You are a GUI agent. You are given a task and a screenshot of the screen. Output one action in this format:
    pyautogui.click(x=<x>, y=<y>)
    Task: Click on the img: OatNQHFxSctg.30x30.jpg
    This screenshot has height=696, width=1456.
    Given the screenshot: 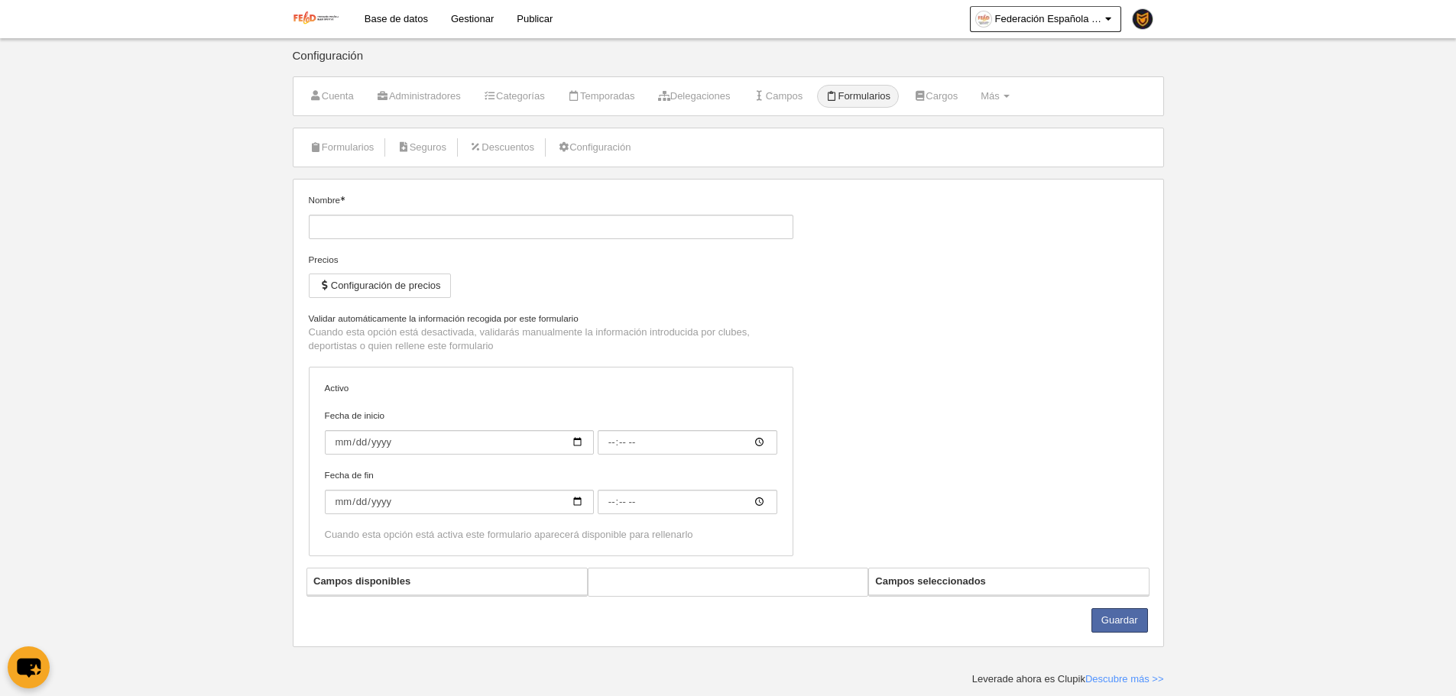 What is the action you would take?
    pyautogui.click(x=984, y=19)
    